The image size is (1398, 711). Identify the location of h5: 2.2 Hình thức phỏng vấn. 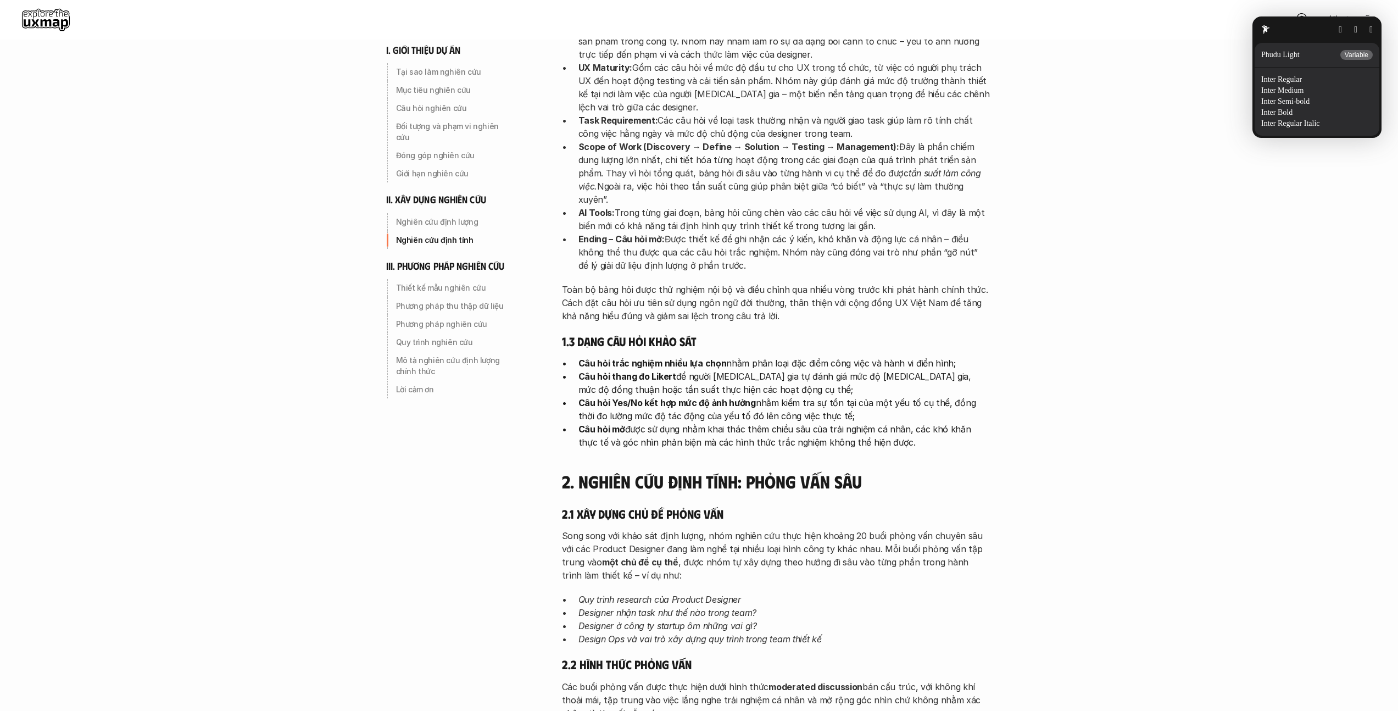
(776, 664).